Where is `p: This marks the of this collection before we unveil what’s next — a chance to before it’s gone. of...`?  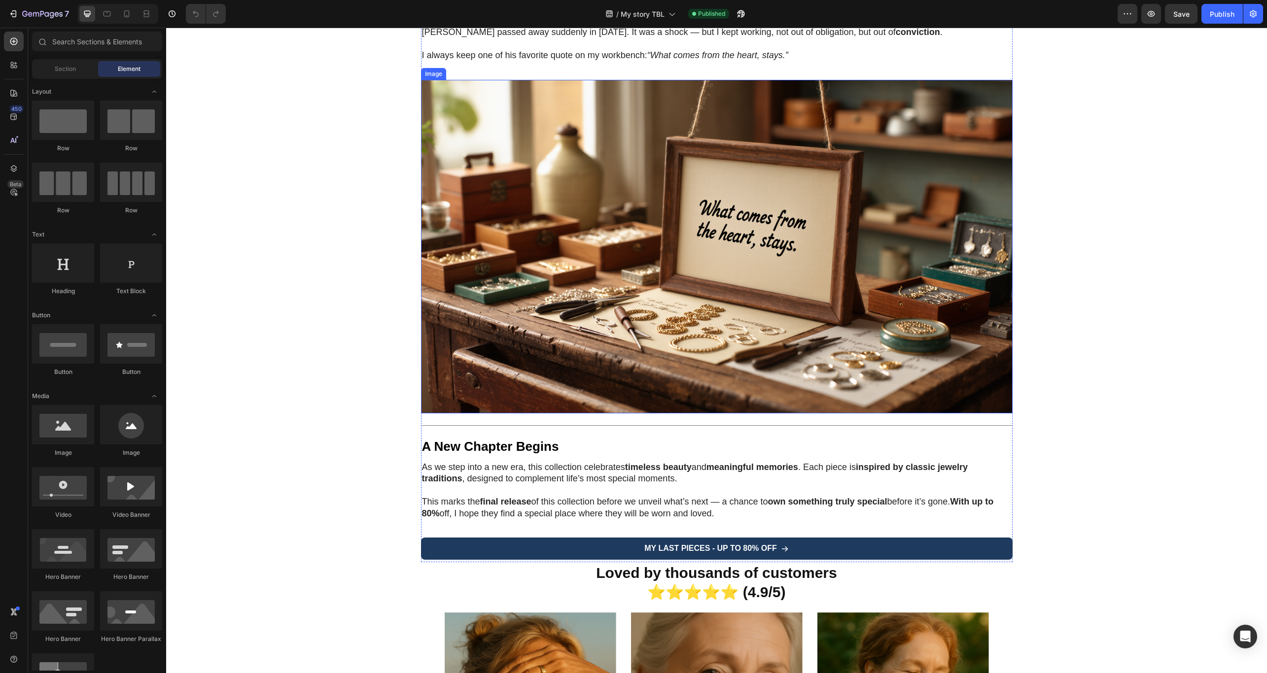 p: This marks the of this collection before we unveil what’s next — a chance to before it’s gone. of... is located at coordinates (551, 480).